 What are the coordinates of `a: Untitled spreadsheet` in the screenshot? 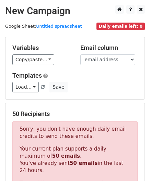 It's located at (59, 26).